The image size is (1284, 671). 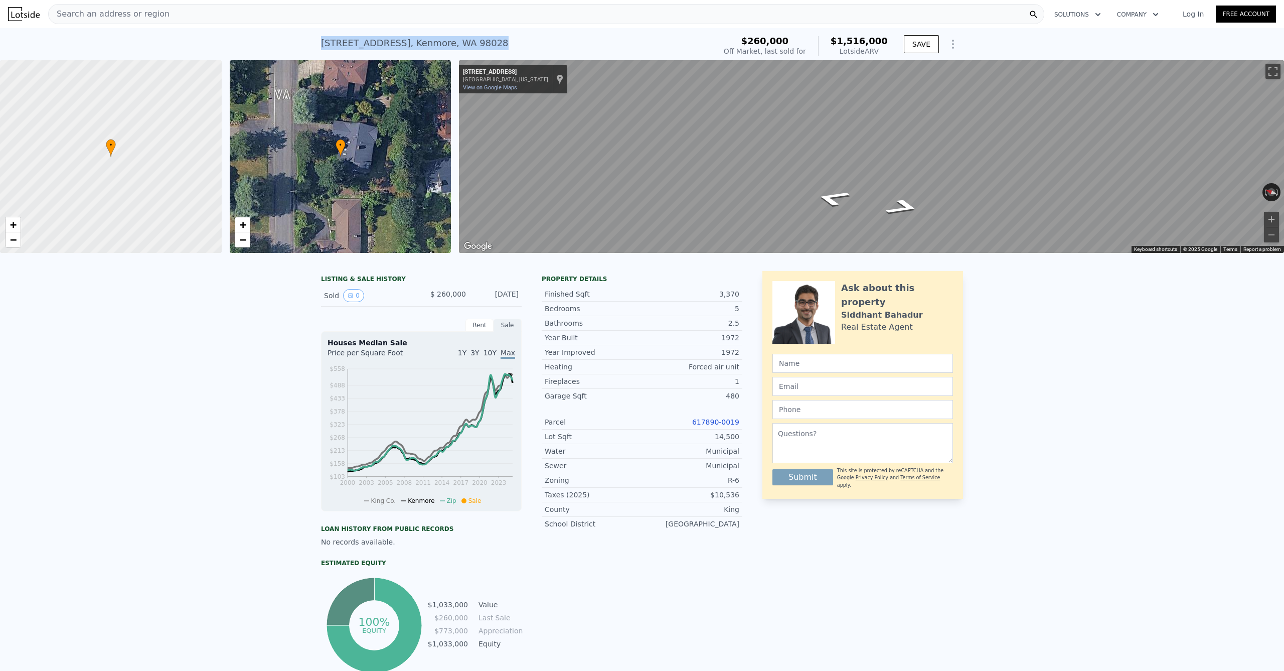 I want to click on div: Finished Sqft, so click(x=594, y=294).